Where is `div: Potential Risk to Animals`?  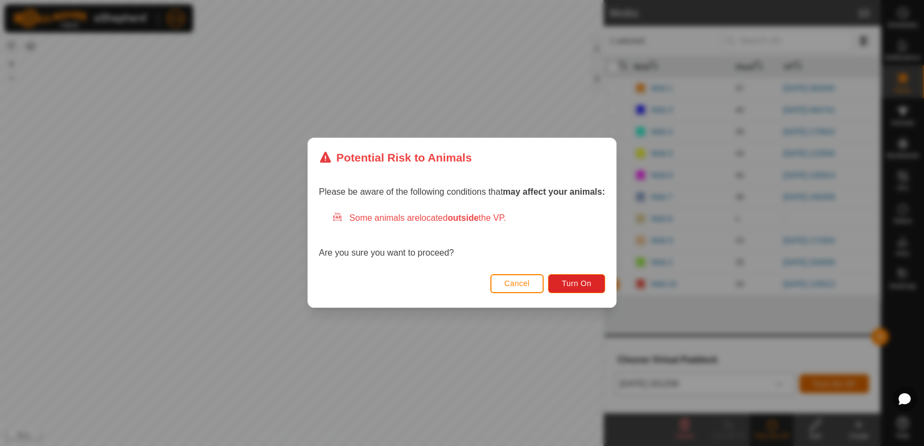 div: Potential Risk to Animals is located at coordinates (395, 157).